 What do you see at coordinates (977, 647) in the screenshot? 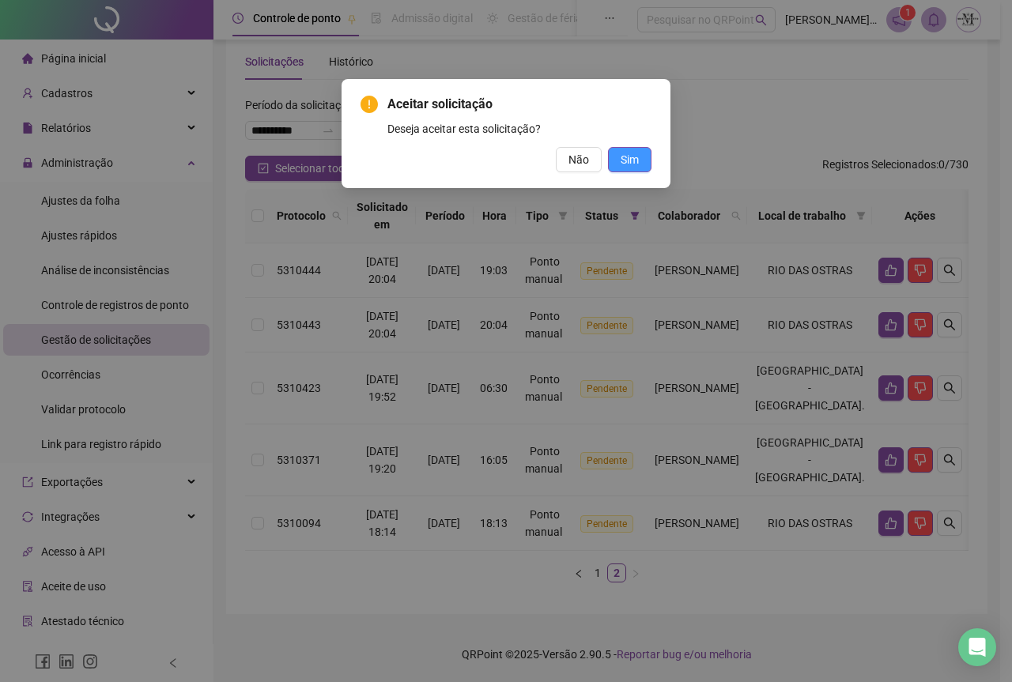
I see `div: Open Intercom Messenger` at bounding box center [977, 647].